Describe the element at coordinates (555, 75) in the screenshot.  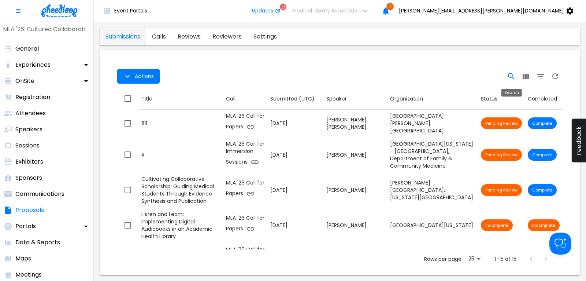
I see `span: Refresh Page` at that location.